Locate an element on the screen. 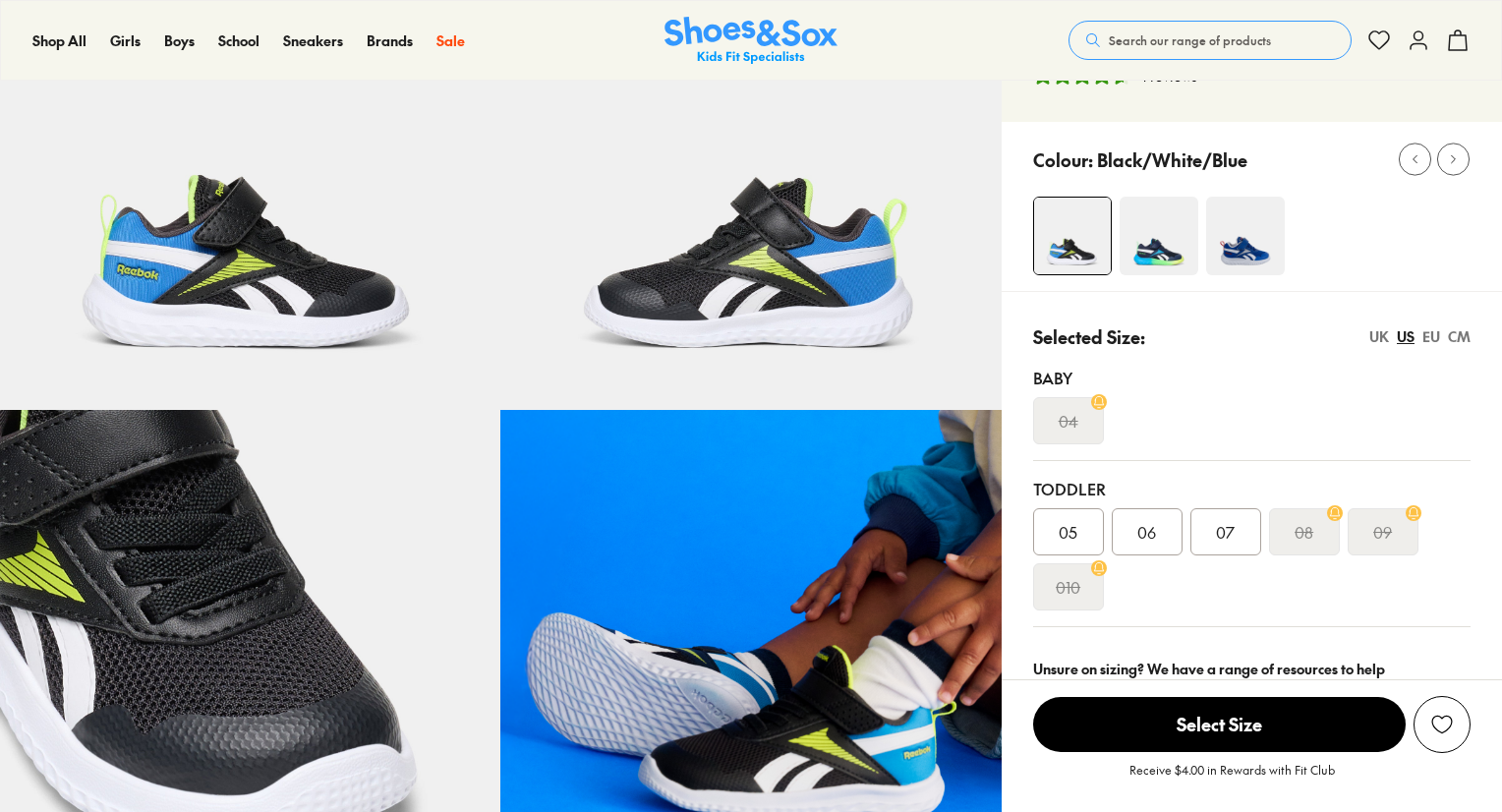 This screenshot has height=812, width=1502. div: EU is located at coordinates (1431, 336).